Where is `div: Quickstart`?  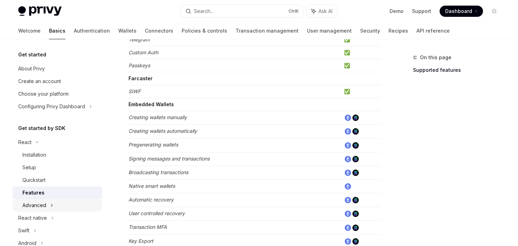
div: Quickstart is located at coordinates (34, 180).